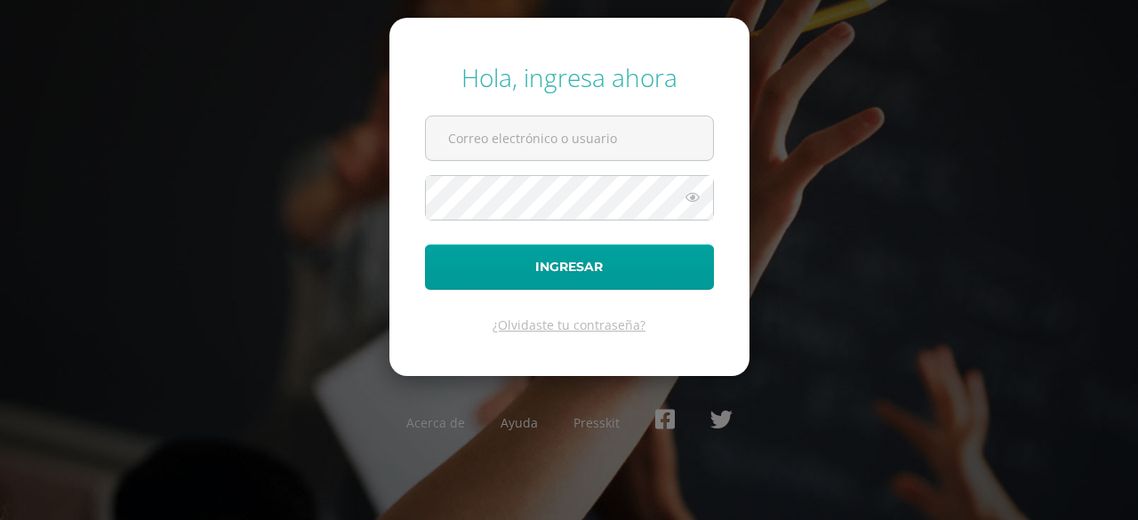 Image resolution: width=1138 pixels, height=520 pixels. Describe the element at coordinates (569, 267) in the screenshot. I see `button: Ingresar` at that location.